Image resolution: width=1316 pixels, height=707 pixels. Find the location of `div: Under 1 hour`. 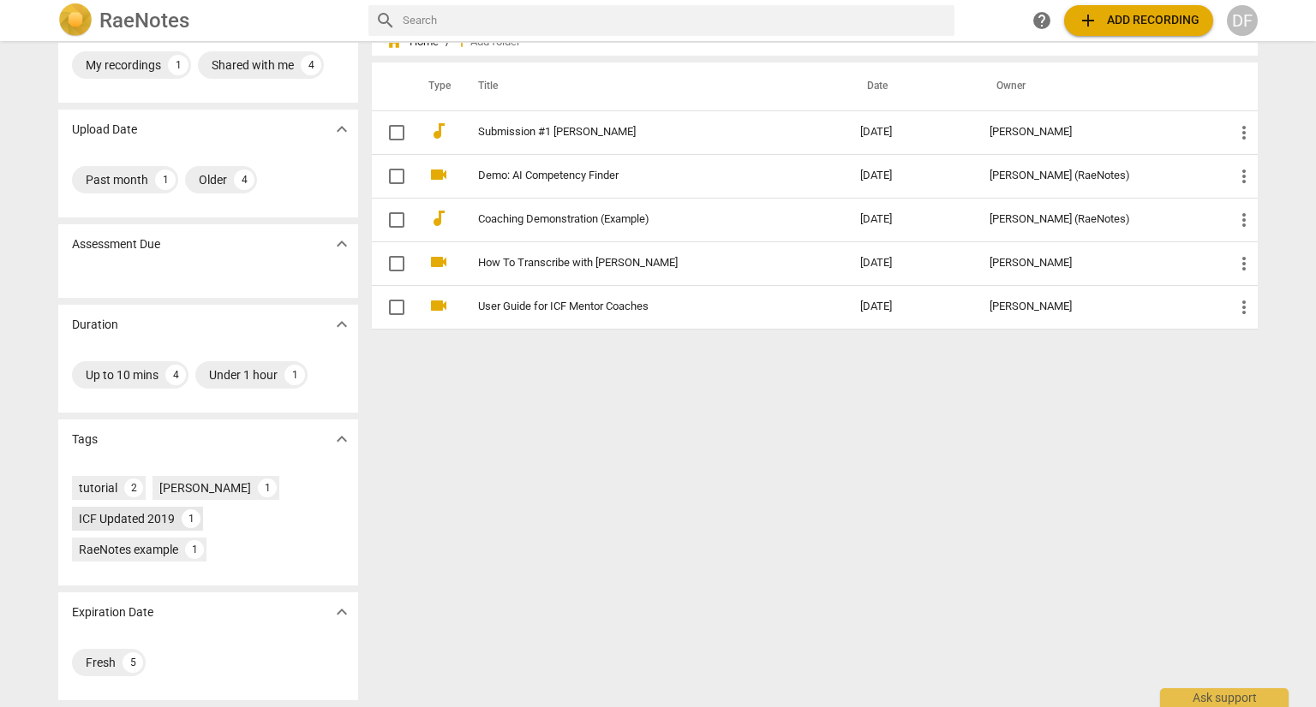

div: Under 1 hour is located at coordinates (243, 375).